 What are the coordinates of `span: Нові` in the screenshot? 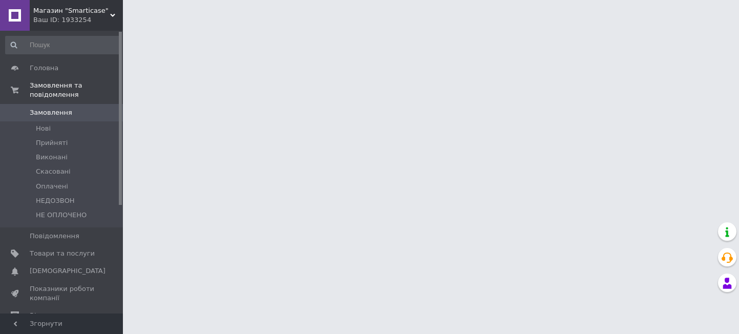 It's located at (43, 129).